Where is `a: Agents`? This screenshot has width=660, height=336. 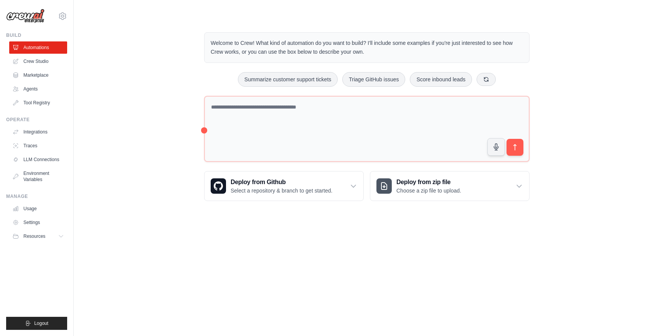
a: Agents is located at coordinates (38, 89).